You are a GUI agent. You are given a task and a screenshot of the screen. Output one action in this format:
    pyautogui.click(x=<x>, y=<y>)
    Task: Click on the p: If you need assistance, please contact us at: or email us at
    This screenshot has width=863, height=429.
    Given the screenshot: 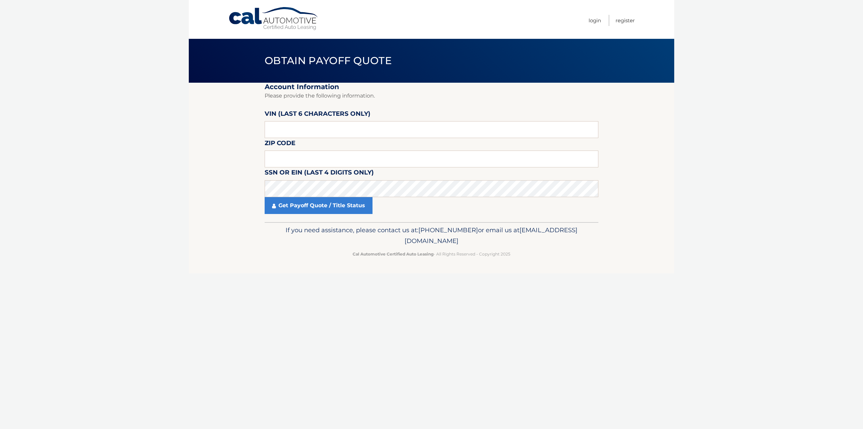 What is the action you would take?
    pyautogui.click(x=432, y=235)
    